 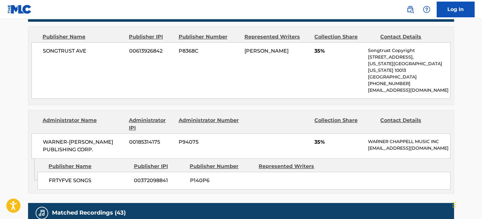 I want to click on img: help, so click(x=427, y=9).